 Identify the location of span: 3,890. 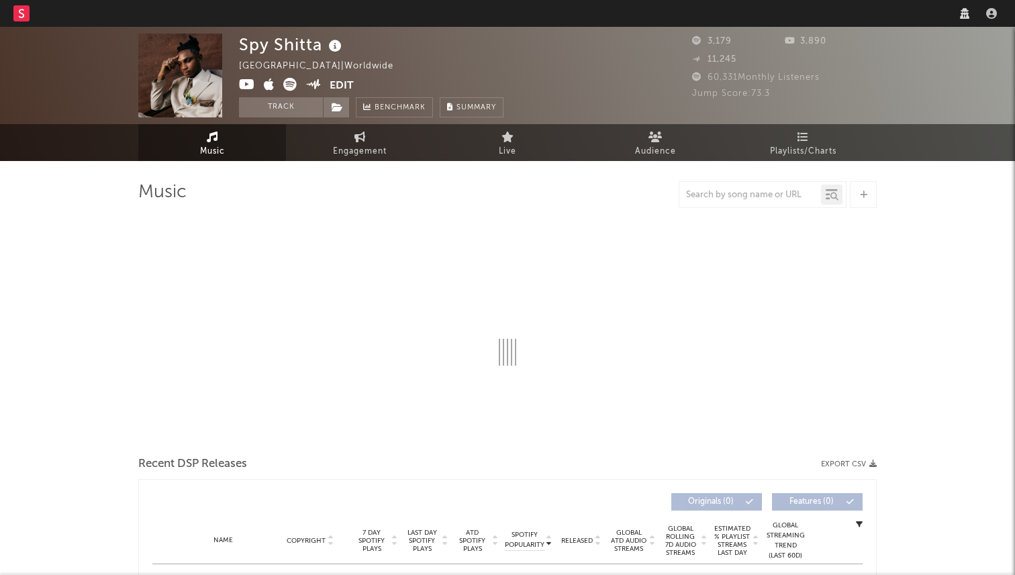
(805, 41).